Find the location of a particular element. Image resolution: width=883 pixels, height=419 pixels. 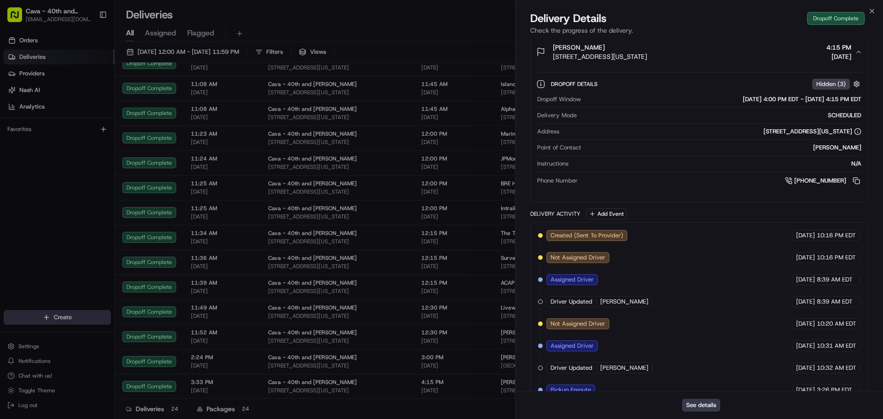

span: Hidden ( 3 ) is located at coordinates (831, 84).